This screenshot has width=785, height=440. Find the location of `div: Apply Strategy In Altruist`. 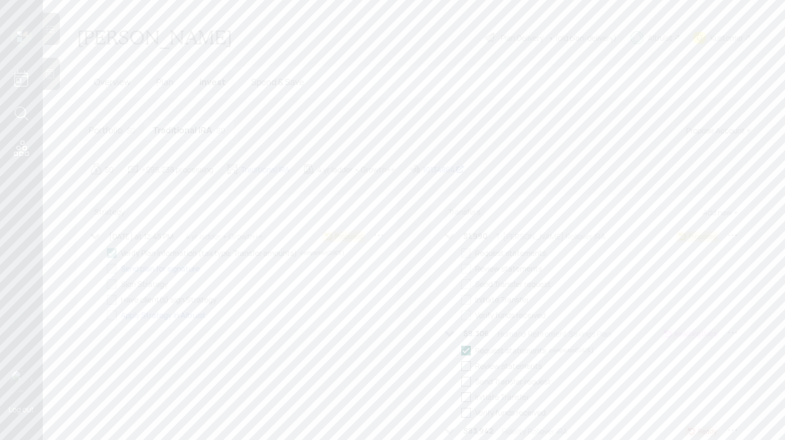

div: Apply Strategy In Altruist is located at coordinates (163, 314).